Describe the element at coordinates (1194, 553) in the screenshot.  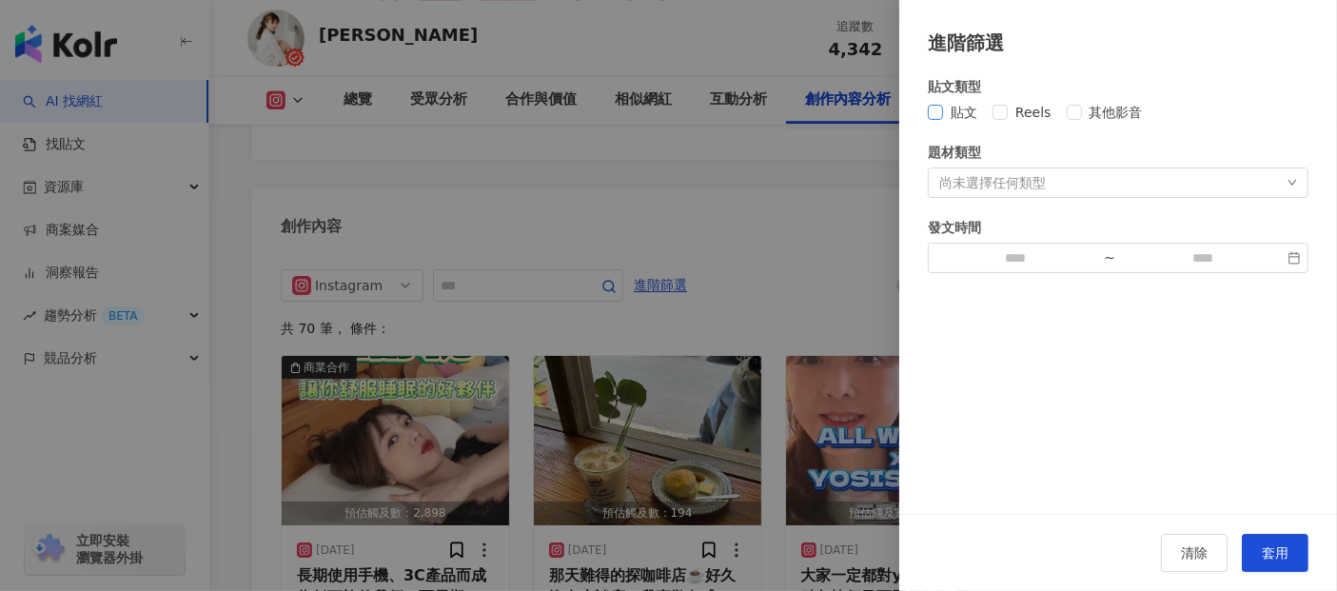
I see `button: 清除` at that location.